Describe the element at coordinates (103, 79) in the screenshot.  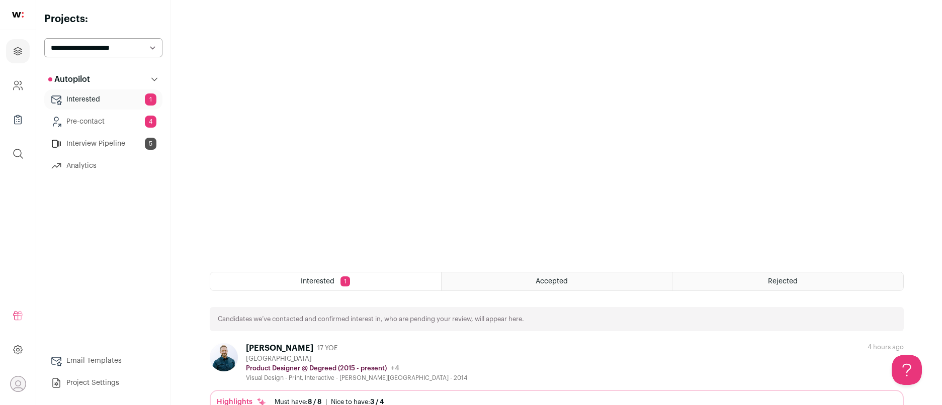
I see `button: Autopilot` at that location.